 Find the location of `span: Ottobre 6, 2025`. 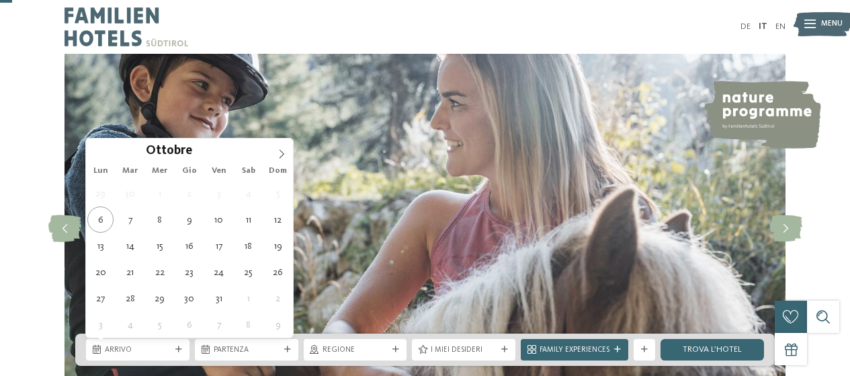

span: Ottobre 6, 2025 is located at coordinates (100, 219).